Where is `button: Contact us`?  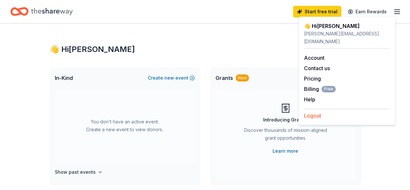 button: Contact us is located at coordinates (317, 68).